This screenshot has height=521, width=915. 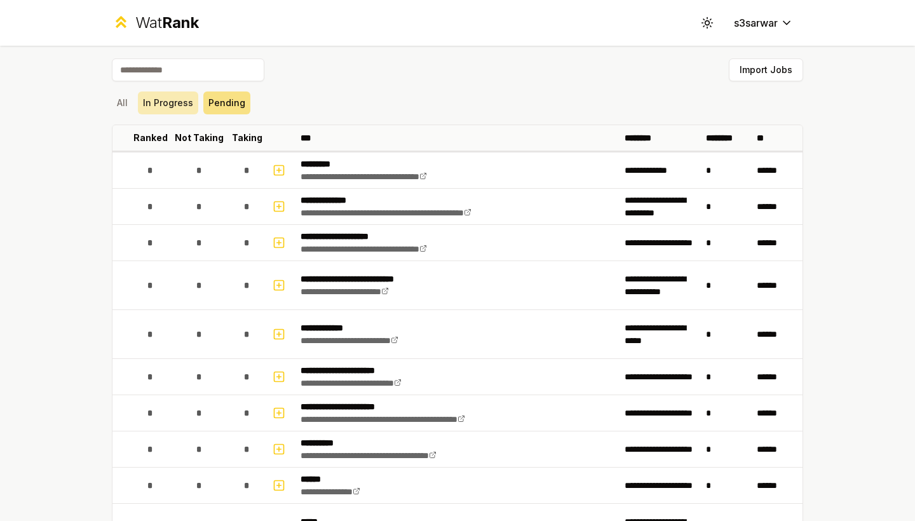 What do you see at coordinates (168, 103) in the screenshot?
I see `button: In Progress` at bounding box center [168, 103].